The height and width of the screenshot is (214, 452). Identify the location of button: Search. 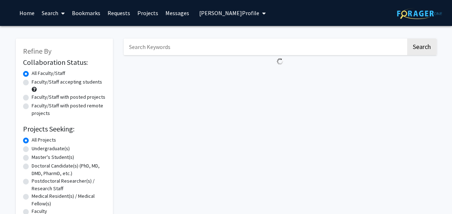
(422, 47).